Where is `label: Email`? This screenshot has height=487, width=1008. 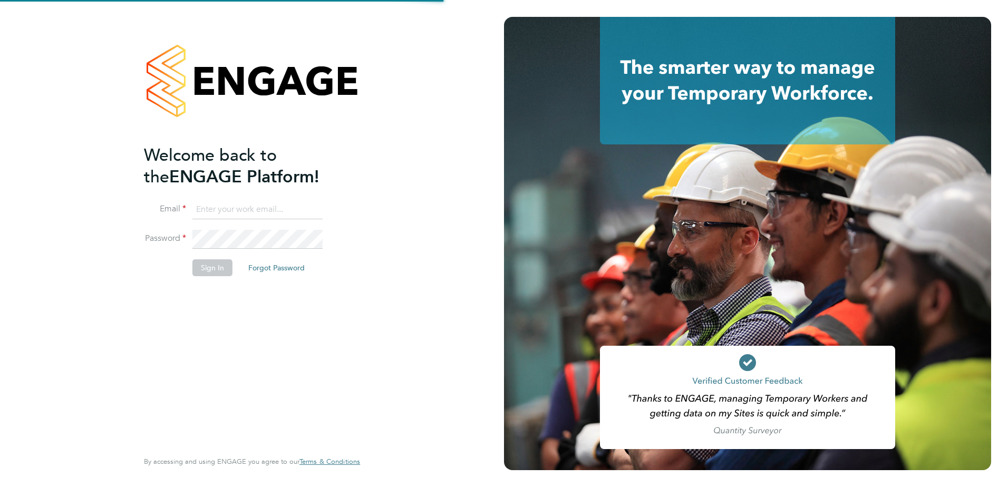 label: Email is located at coordinates (165, 209).